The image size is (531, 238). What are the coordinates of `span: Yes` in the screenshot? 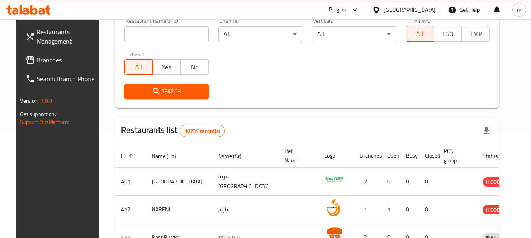 It's located at (166, 67).